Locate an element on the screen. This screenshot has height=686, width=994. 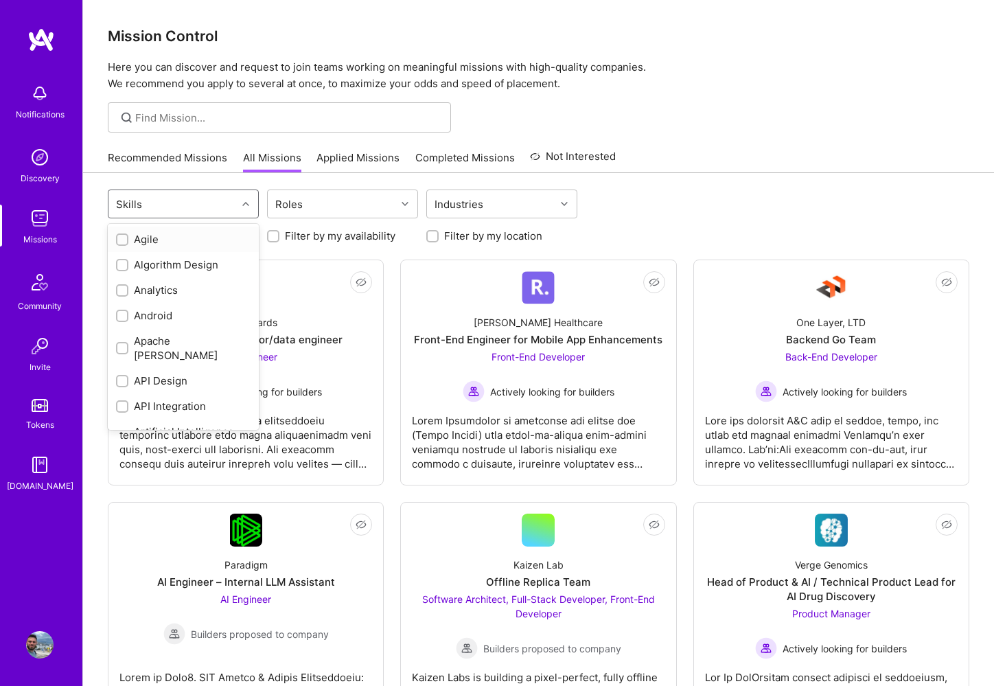
div: Notifications is located at coordinates (40, 114).